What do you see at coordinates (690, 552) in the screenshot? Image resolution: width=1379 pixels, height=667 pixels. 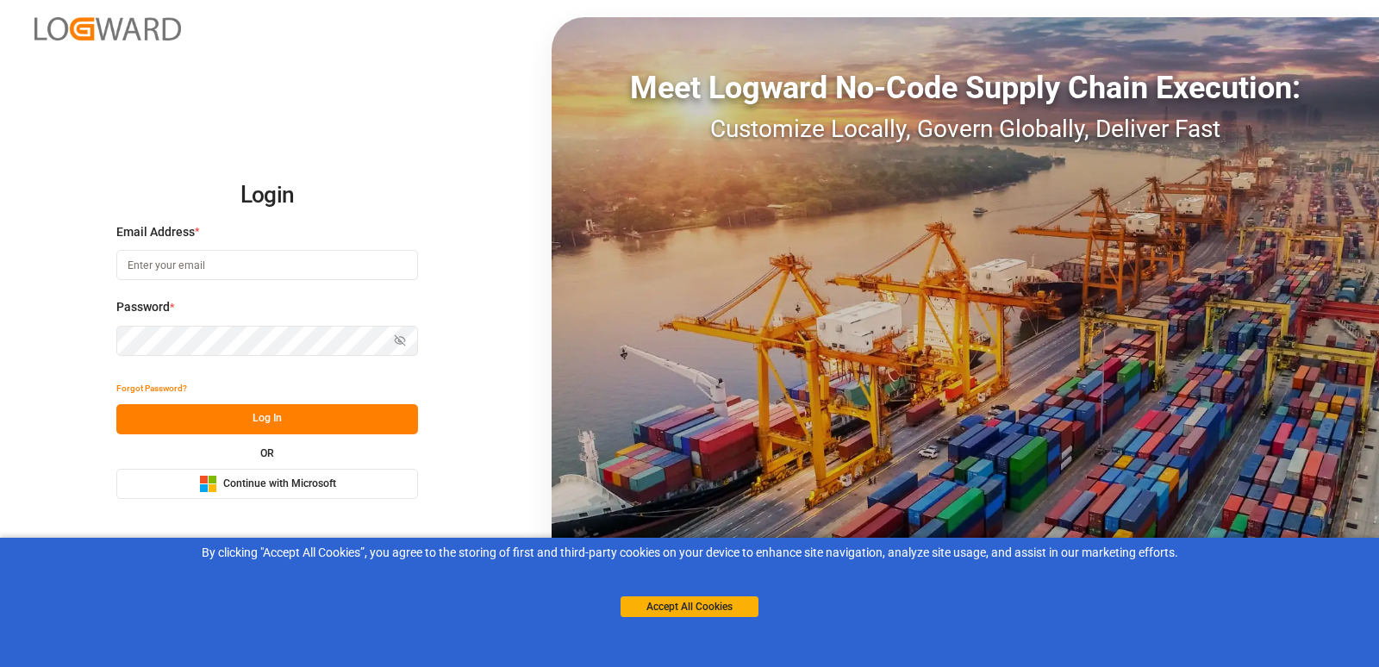 I see `div: By clicking "Accept All Cookies”, you agree to the storing of first and third-party cookies on yo...` at bounding box center [690, 552].